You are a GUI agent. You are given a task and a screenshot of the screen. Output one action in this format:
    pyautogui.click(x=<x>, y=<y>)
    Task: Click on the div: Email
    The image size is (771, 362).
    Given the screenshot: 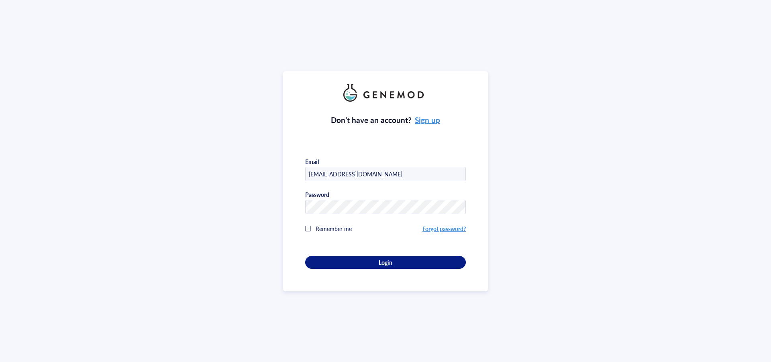 What is the action you would take?
    pyautogui.click(x=312, y=161)
    